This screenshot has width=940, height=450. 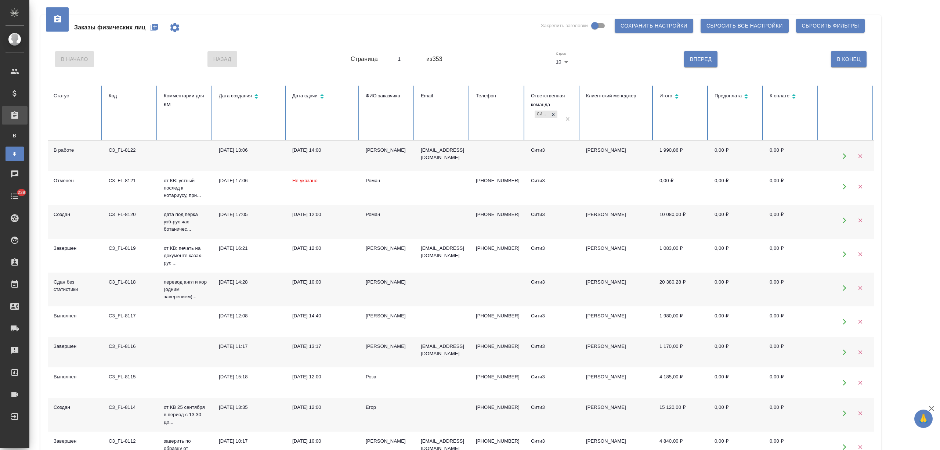 What do you see at coordinates (387, 407) in the screenshot?
I see `div: Егор` at bounding box center [387, 407].